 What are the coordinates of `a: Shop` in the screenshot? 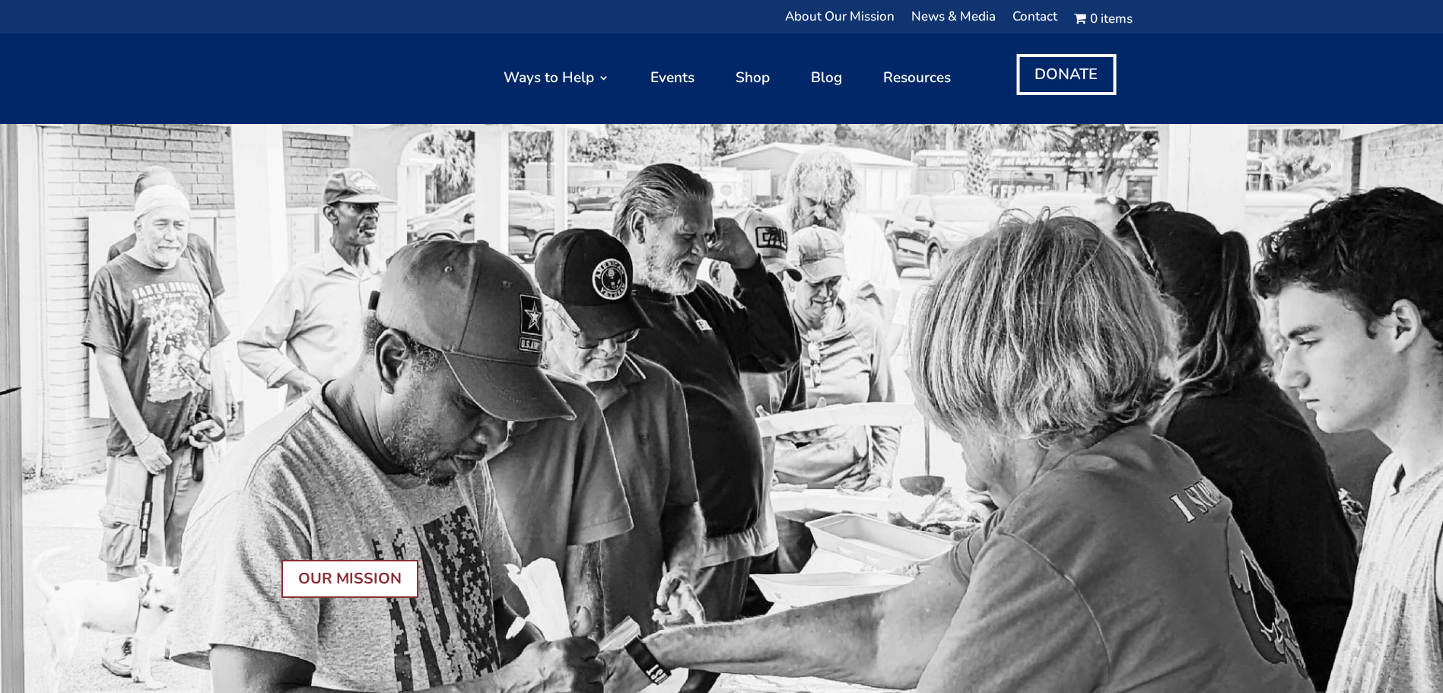 It's located at (752, 78).